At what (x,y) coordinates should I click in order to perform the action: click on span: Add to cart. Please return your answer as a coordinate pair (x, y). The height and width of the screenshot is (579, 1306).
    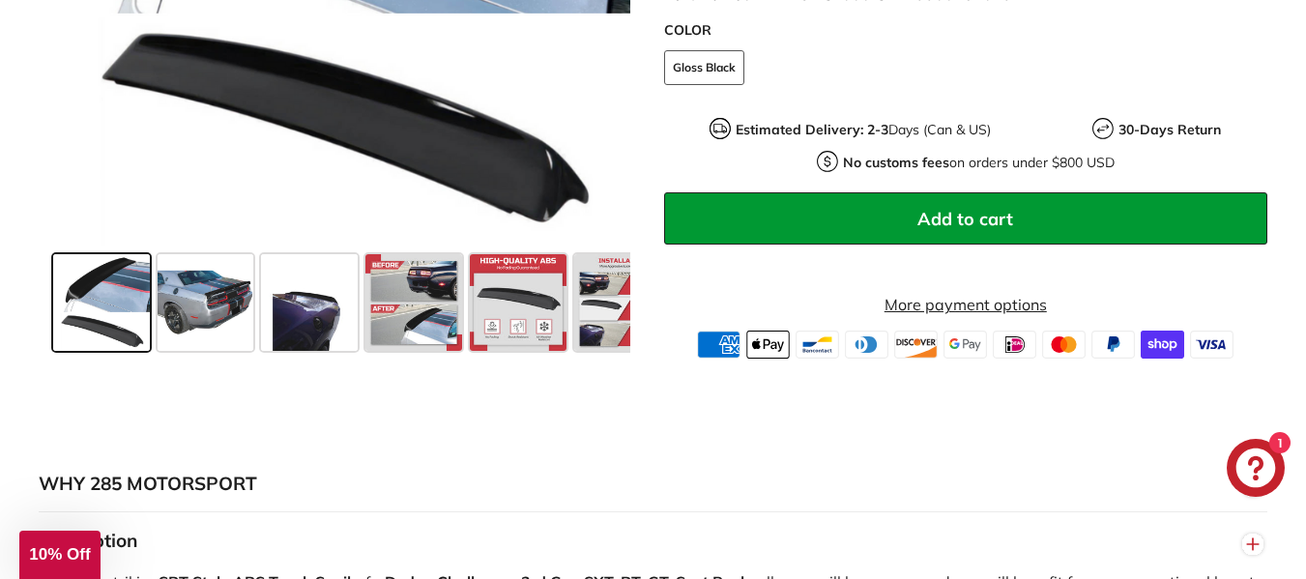
    Looking at the image, I should click on (965, 219).